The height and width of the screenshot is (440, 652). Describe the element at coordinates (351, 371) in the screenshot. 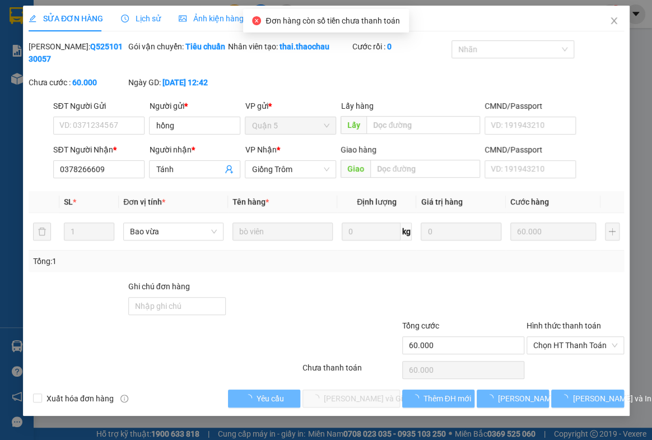

I see `div: Chưa thanh toán` at that location.